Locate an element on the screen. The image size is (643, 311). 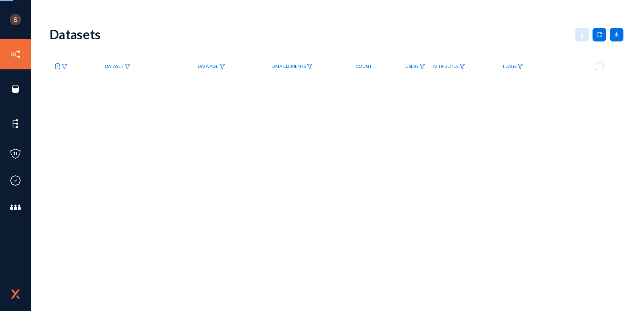
div: Datasets is located at coordinates (75, 34).